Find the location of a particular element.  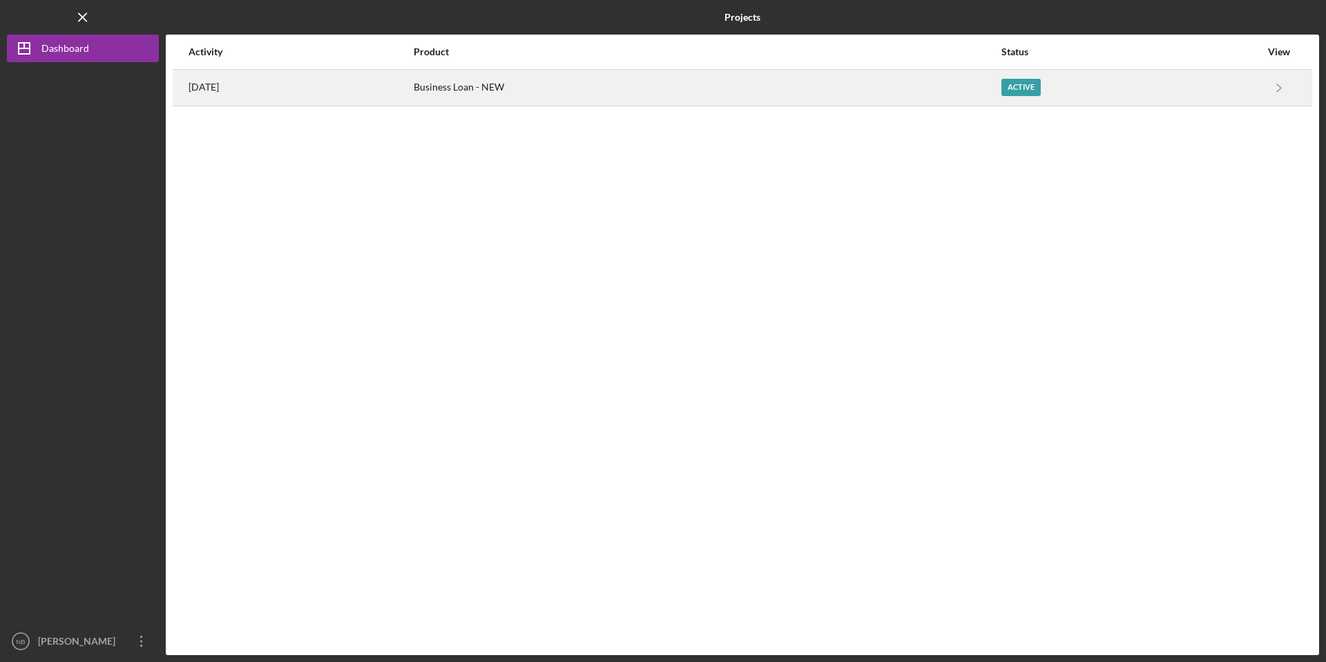

div: Dashboard is located at coordinates (65, 50).